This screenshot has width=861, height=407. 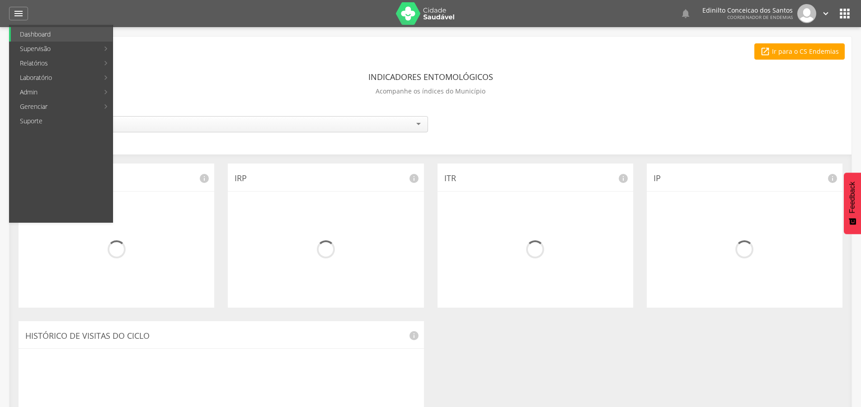 I want to click on span: Coordenador de Endemias, so click(x=760, y=17).